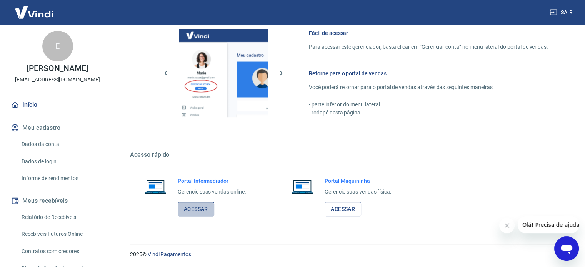 The image size is (585, 267). Describe the element at coordinates (35, 8) in the screenshot. I see `span: Olá! Precisa de ajuda?` at that location.